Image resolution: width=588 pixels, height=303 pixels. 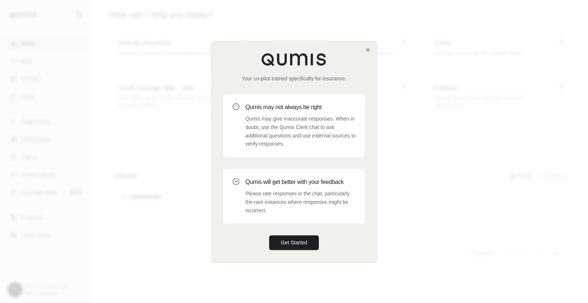 I want to click on h3: Qumis will get better with your feedback, so click(x=301, y=182).